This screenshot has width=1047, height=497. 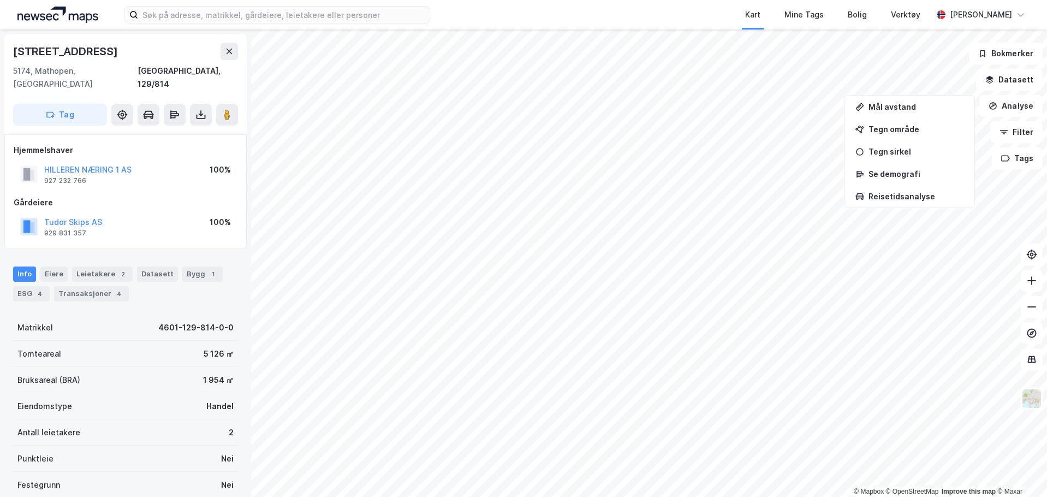 I want to click on div: Hjemmelshaver, so click(x=126, y=150).